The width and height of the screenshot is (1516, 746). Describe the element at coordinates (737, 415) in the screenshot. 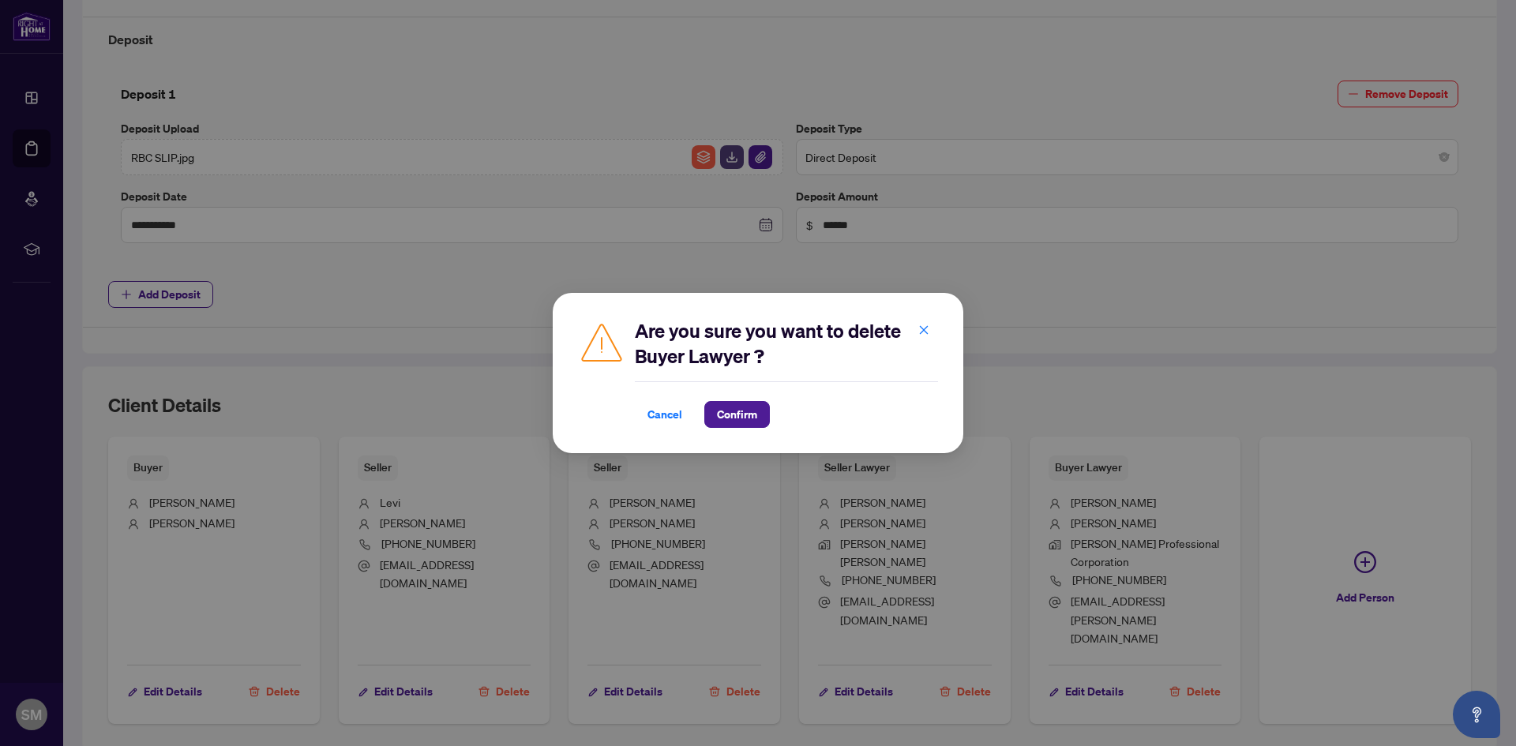

I see `button: Confirm` at that location.